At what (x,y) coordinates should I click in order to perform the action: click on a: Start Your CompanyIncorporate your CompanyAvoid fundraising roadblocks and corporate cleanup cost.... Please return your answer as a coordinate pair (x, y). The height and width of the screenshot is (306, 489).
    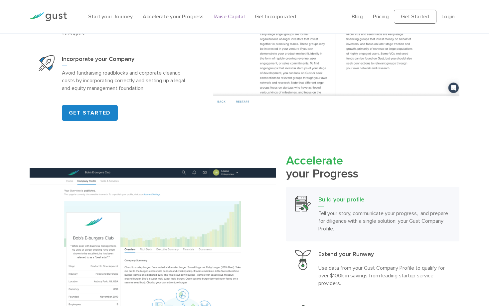
    Looking at the image, I should click on (116, 74).